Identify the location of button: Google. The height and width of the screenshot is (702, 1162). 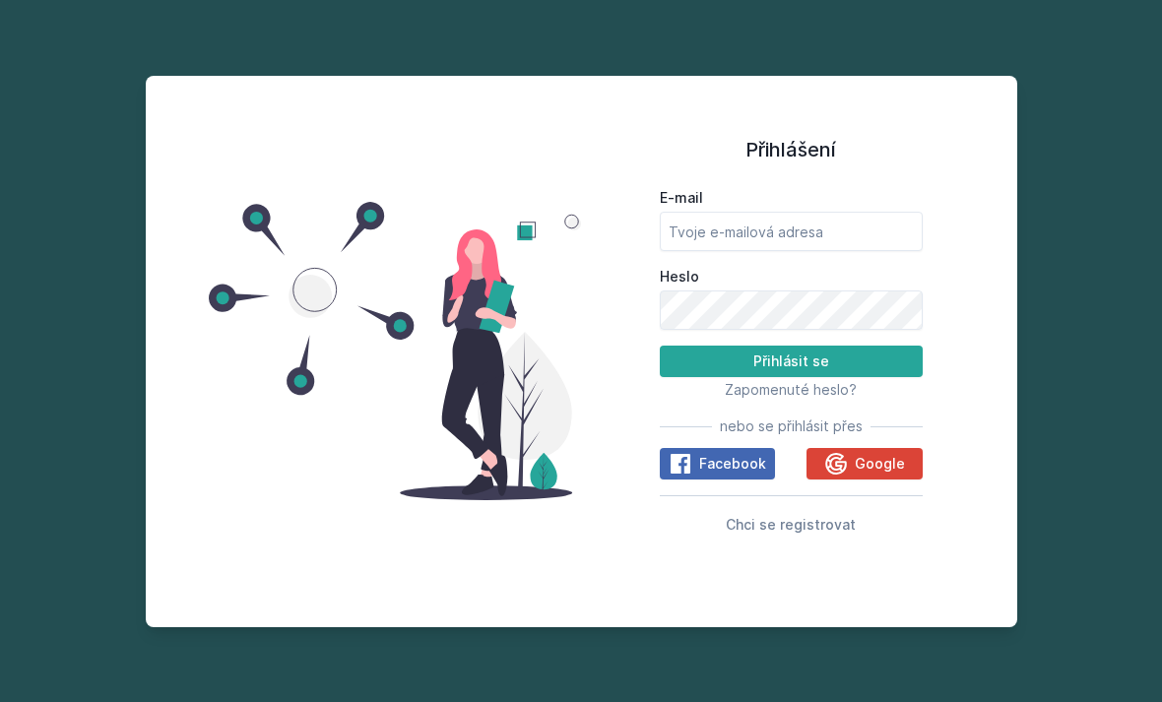
(863, 464).